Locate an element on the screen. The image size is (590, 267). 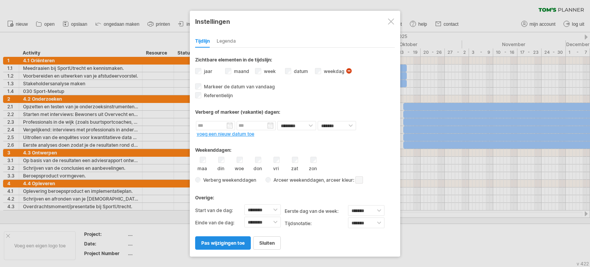
label: jaar is located at coordinates (207, 71).